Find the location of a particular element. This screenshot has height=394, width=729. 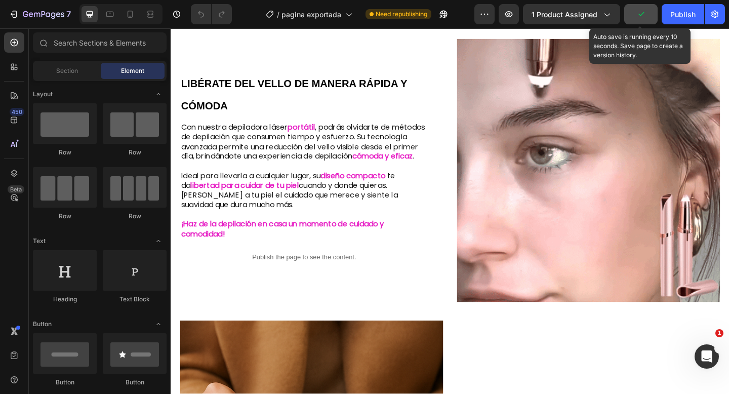

p: 7 is located at coordinates (68, 14).